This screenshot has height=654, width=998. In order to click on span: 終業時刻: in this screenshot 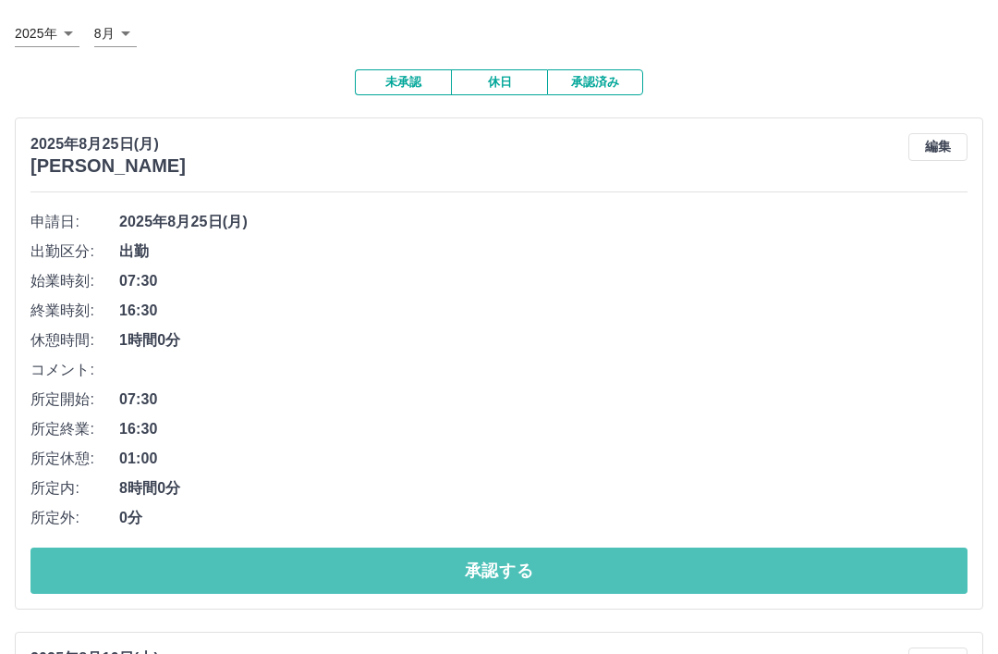, I will do `click(75, 311)`.